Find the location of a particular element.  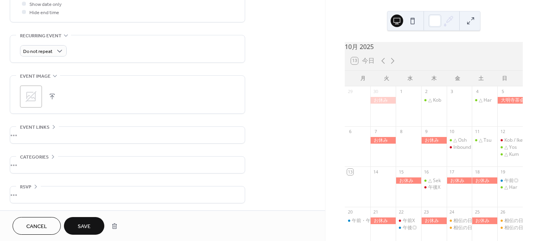

div: 9 is located at coordinates (427, 131).